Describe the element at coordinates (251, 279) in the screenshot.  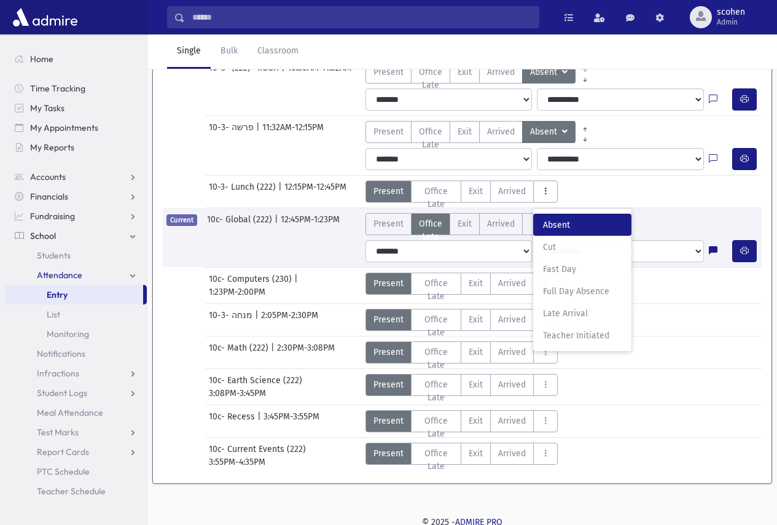
I see `span: 10c- Computers (230)` at that location.